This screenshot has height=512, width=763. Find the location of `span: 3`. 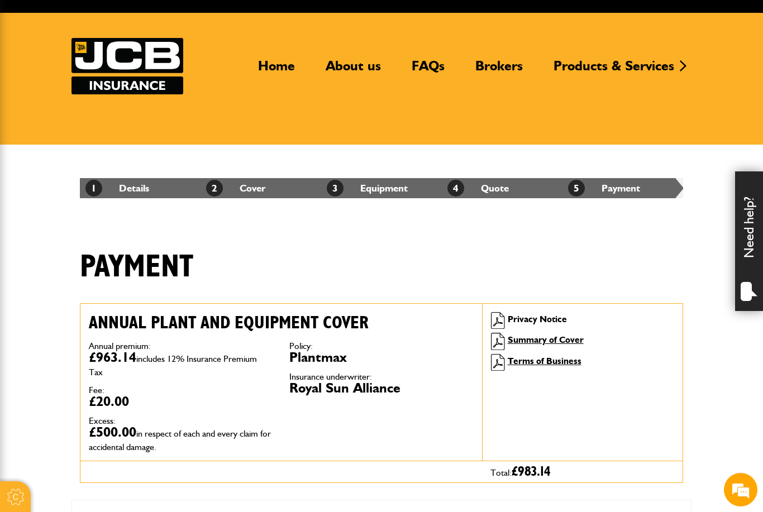

span: 3 is located at coordinates (335, 188).